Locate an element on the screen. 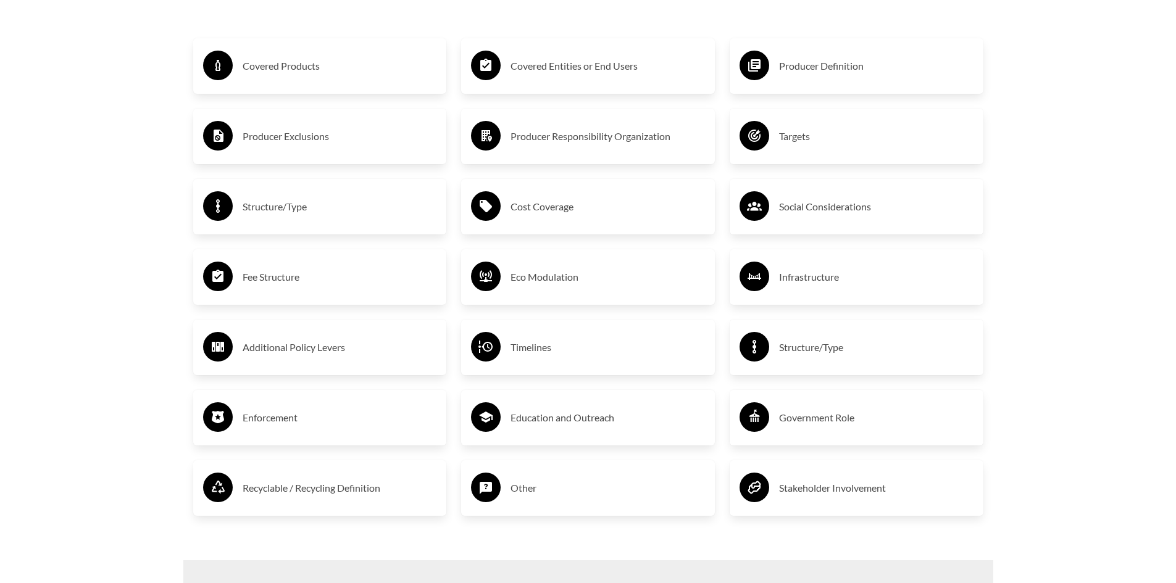  h3: Targets is located at coordinates (876, 136).